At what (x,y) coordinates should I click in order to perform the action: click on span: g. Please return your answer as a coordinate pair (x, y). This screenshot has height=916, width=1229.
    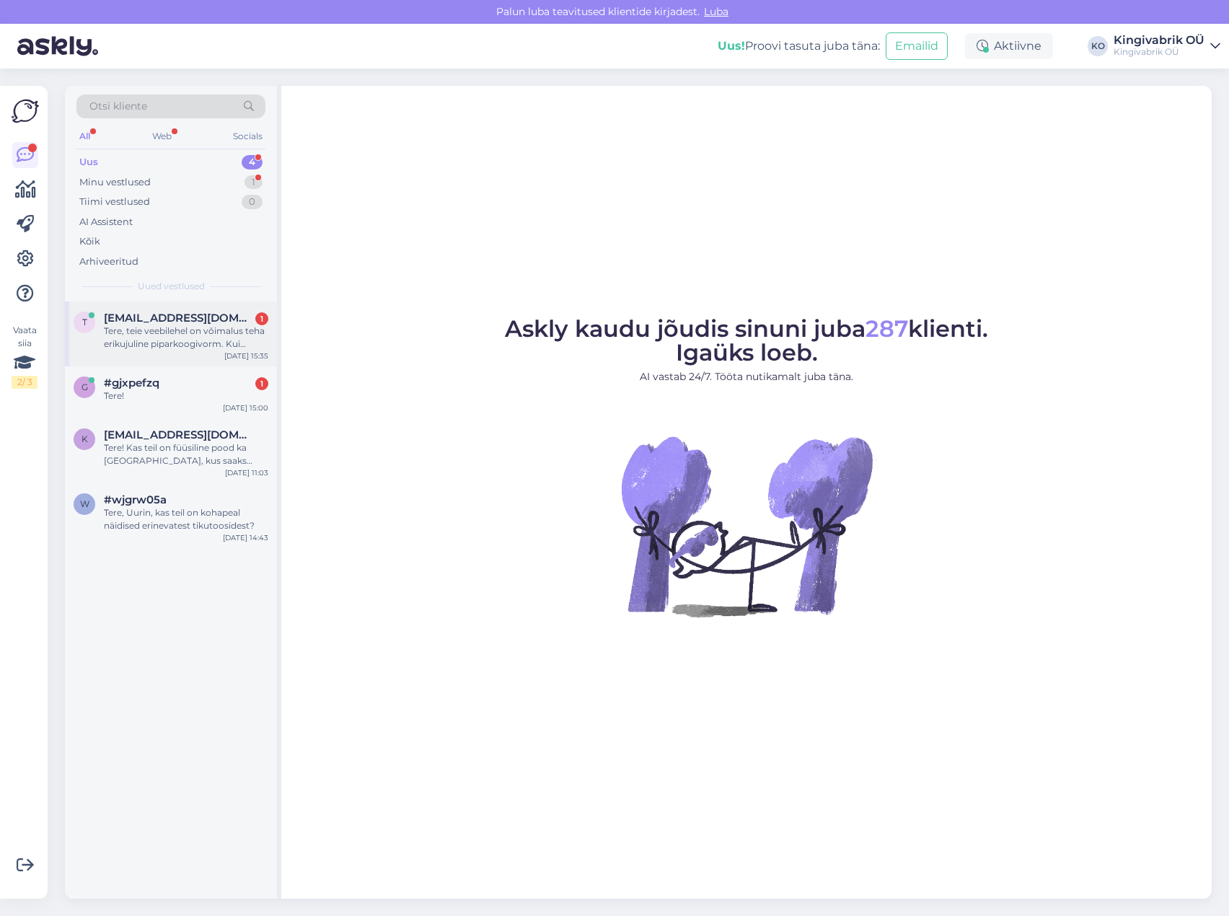
    Looking at the image, I should click on (84, 386).